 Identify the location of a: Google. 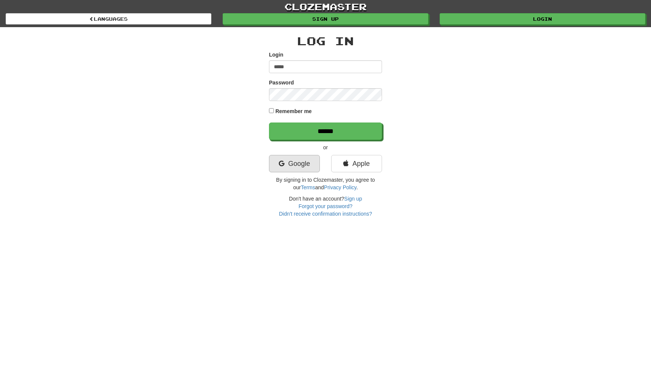
(294, 164).